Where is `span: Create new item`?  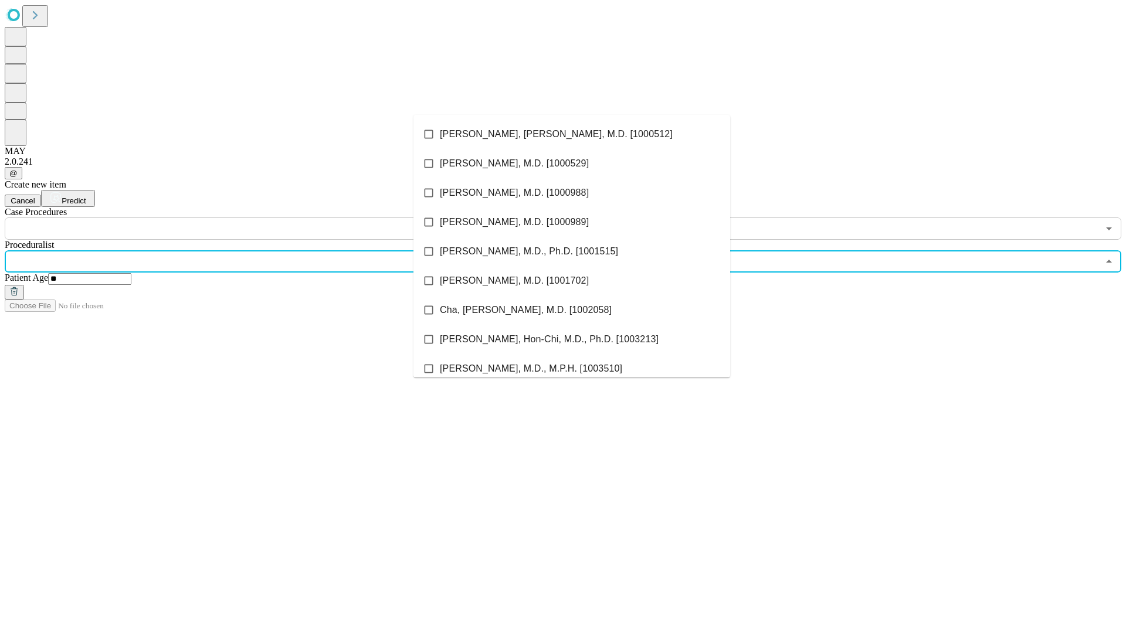 span: Create new item is located at coordinates (35, 184).